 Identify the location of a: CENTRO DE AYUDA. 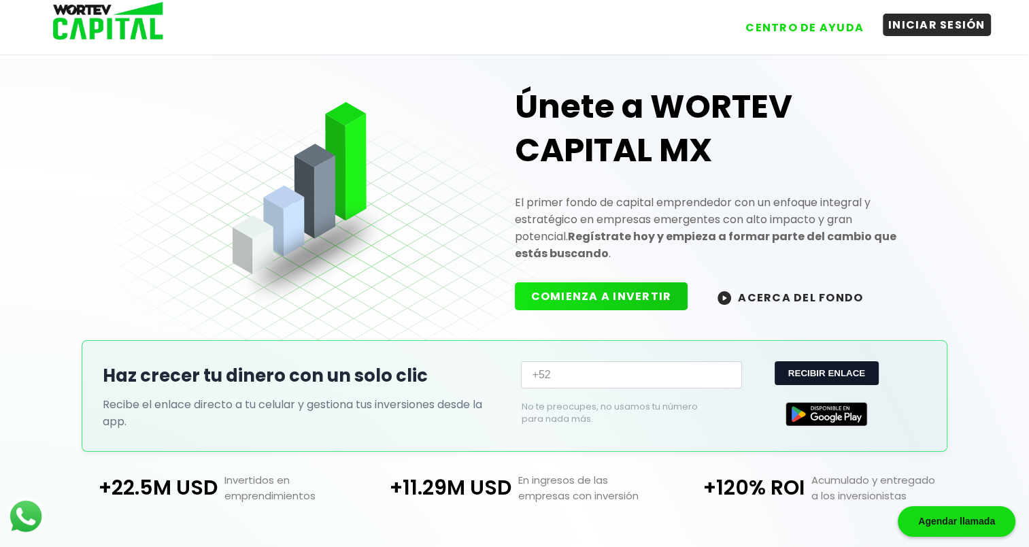
(798, 22).